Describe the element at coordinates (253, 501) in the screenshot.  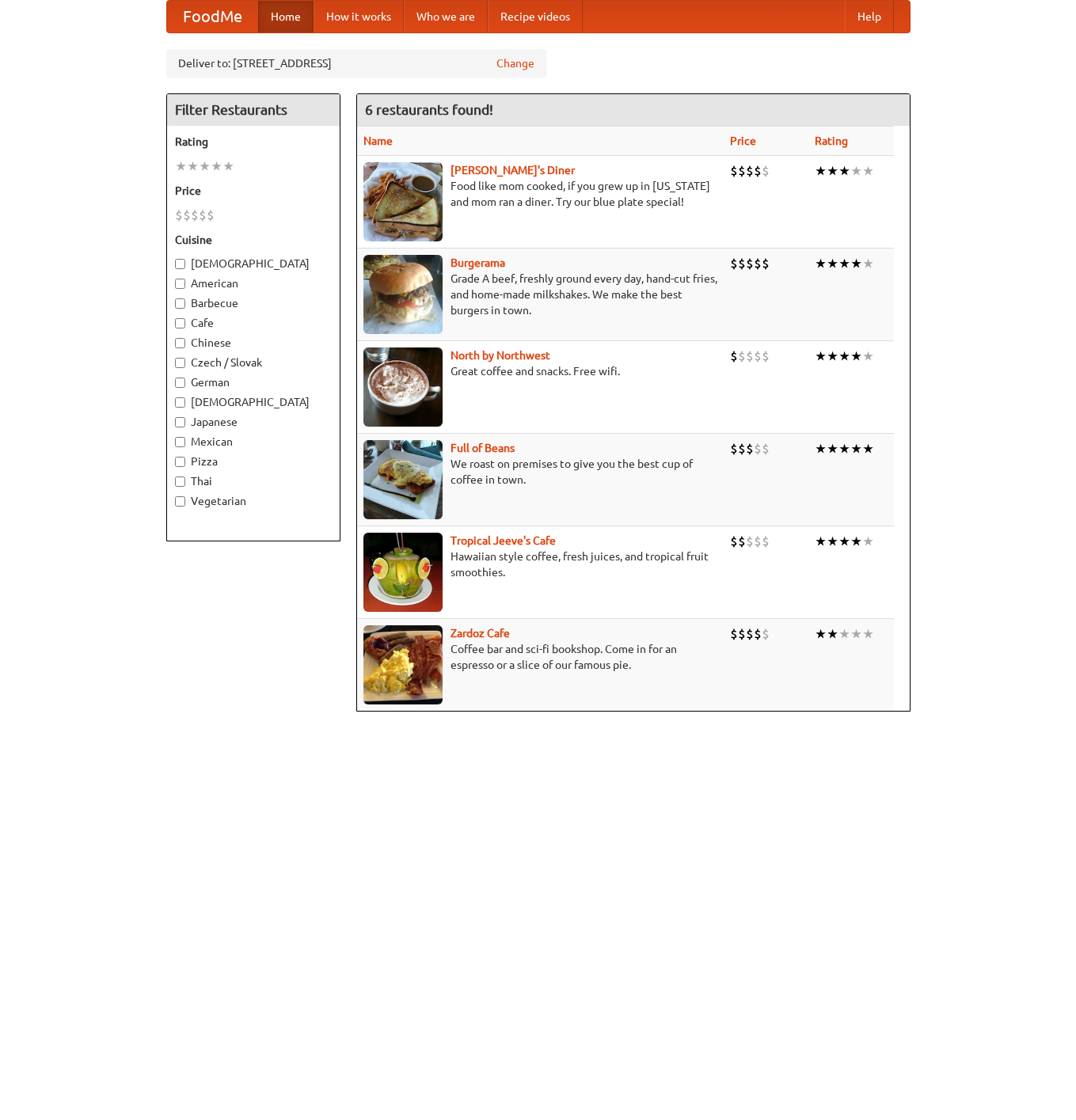
I see `label: Vegetarian` at that location.